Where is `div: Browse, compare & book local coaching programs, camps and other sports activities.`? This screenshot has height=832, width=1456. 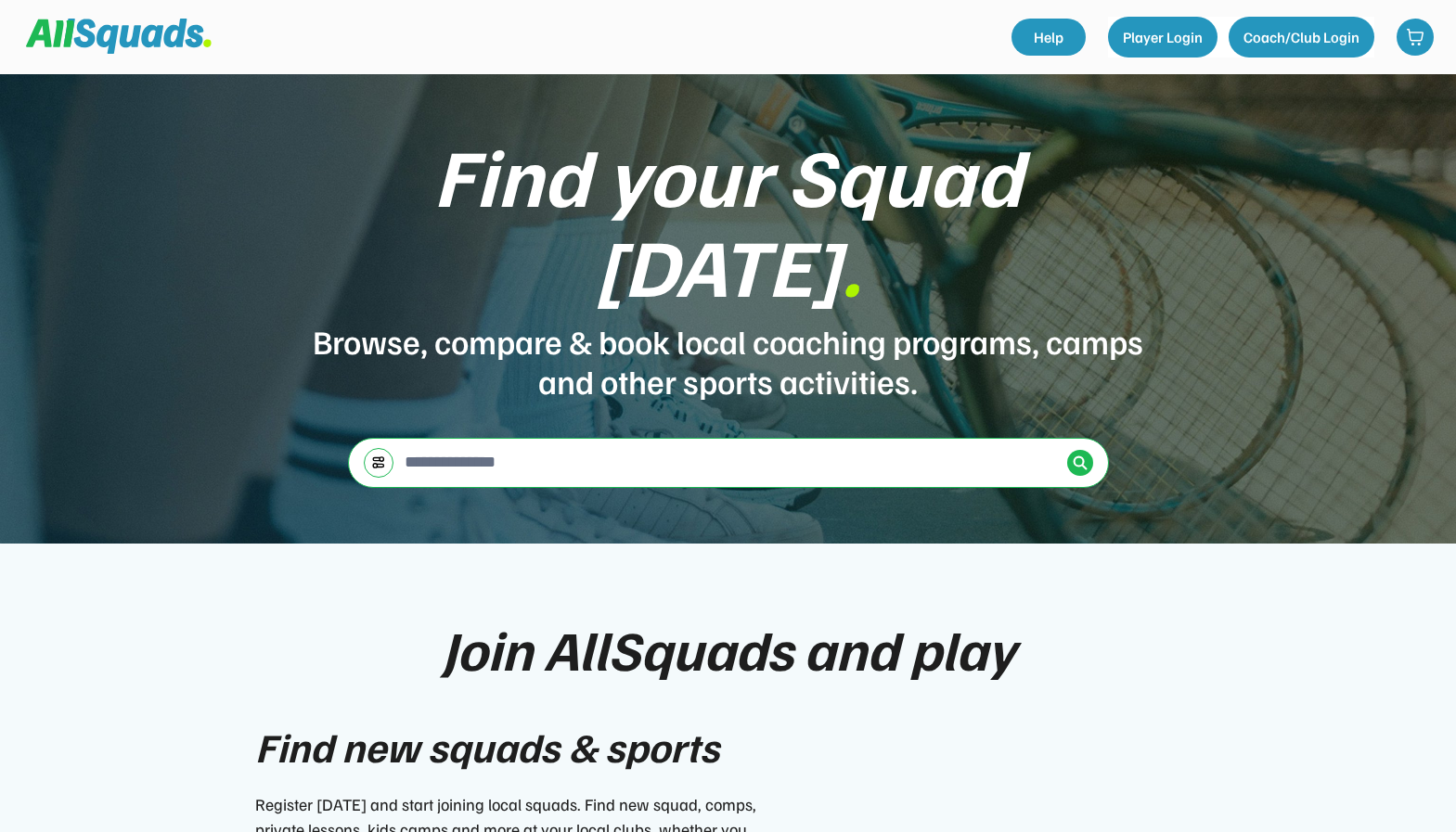
div: Browse, compare & book local coaching programs, camps and other sports activities. is located at coordinates (728, 361).